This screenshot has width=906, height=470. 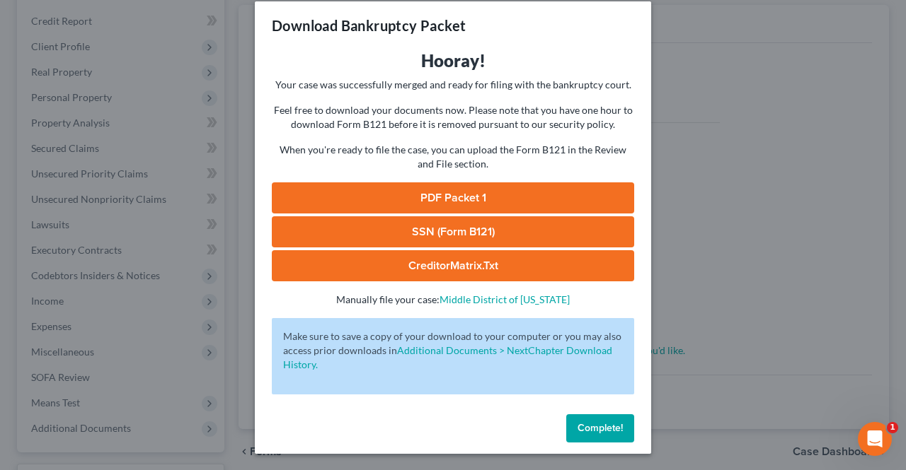 What do you see at coordinates (892, 428) in the screenshot?
I see `span: 1` at bounding box center [892, 428].